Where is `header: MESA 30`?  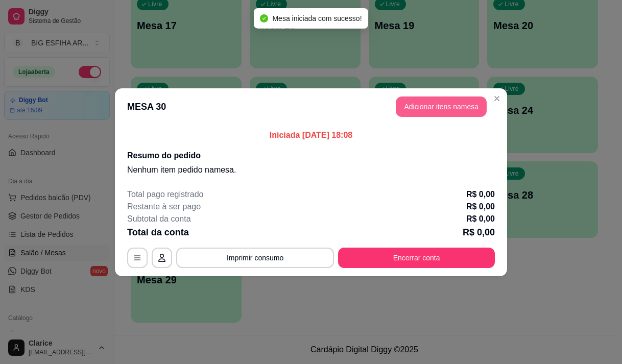 header: MESA 30 is located at coordinates (311, 107).